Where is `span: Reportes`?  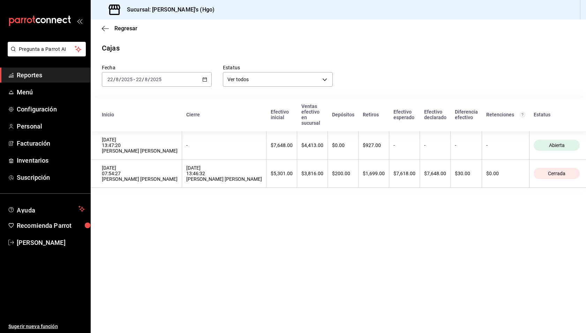 span: Reportes is located at coordinates (51, 75).